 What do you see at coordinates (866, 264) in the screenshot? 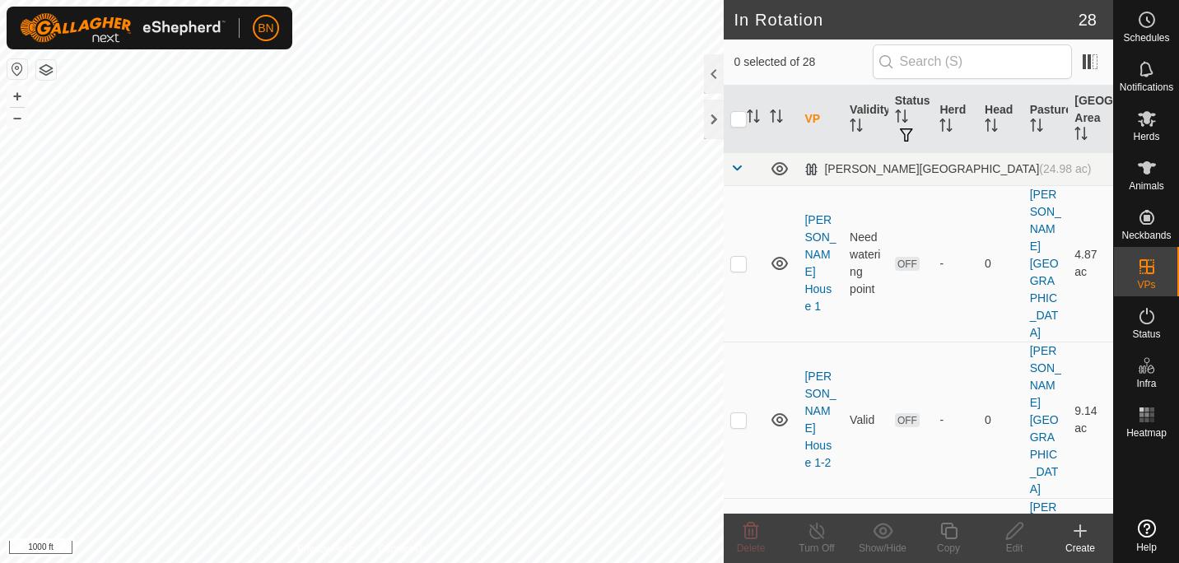
I see `td: Need watering point` at bounding box center [866, 264].